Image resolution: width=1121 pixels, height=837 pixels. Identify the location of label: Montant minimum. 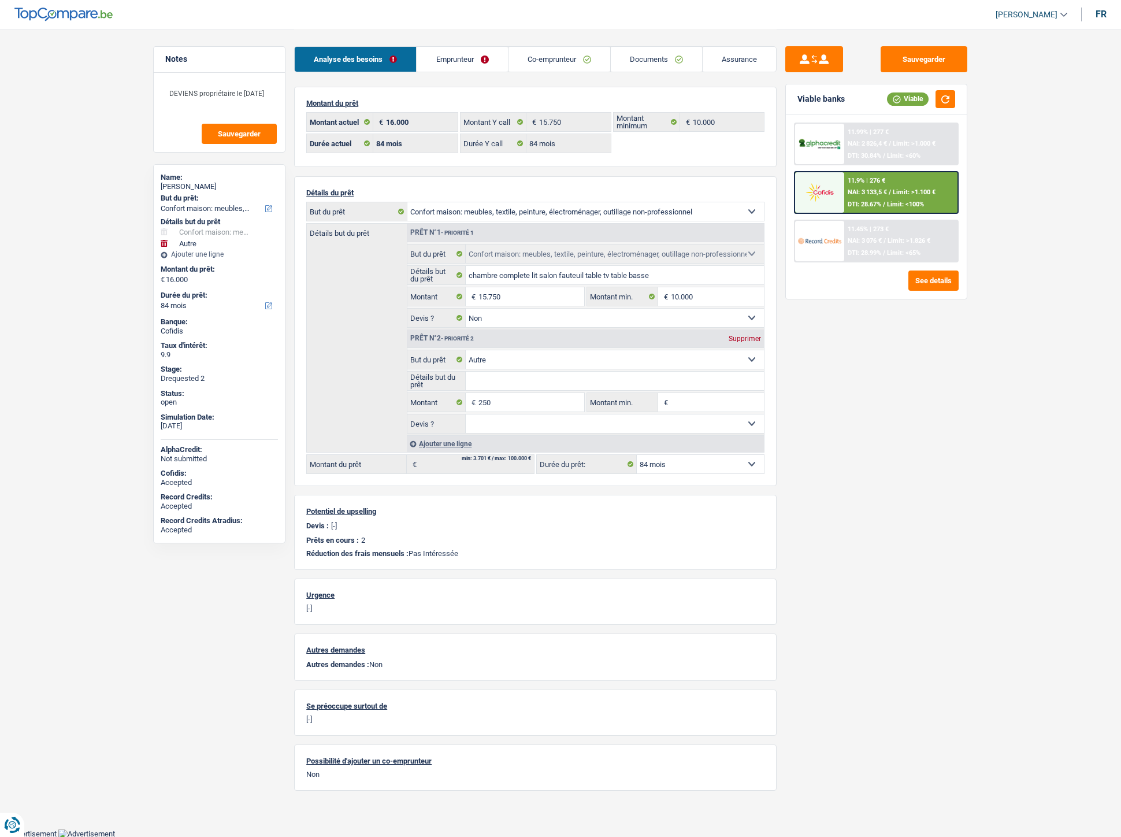
(646, 122).